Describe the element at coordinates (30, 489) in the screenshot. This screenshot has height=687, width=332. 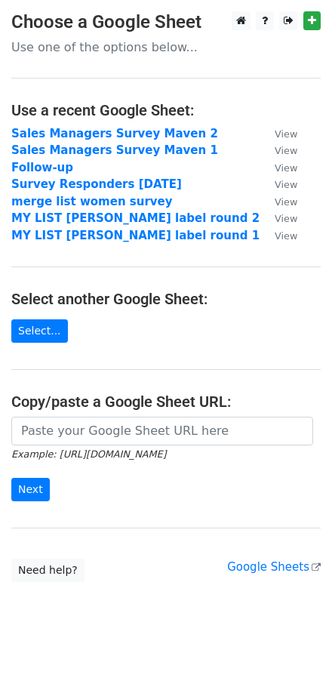
I see `input: Next` at that location.